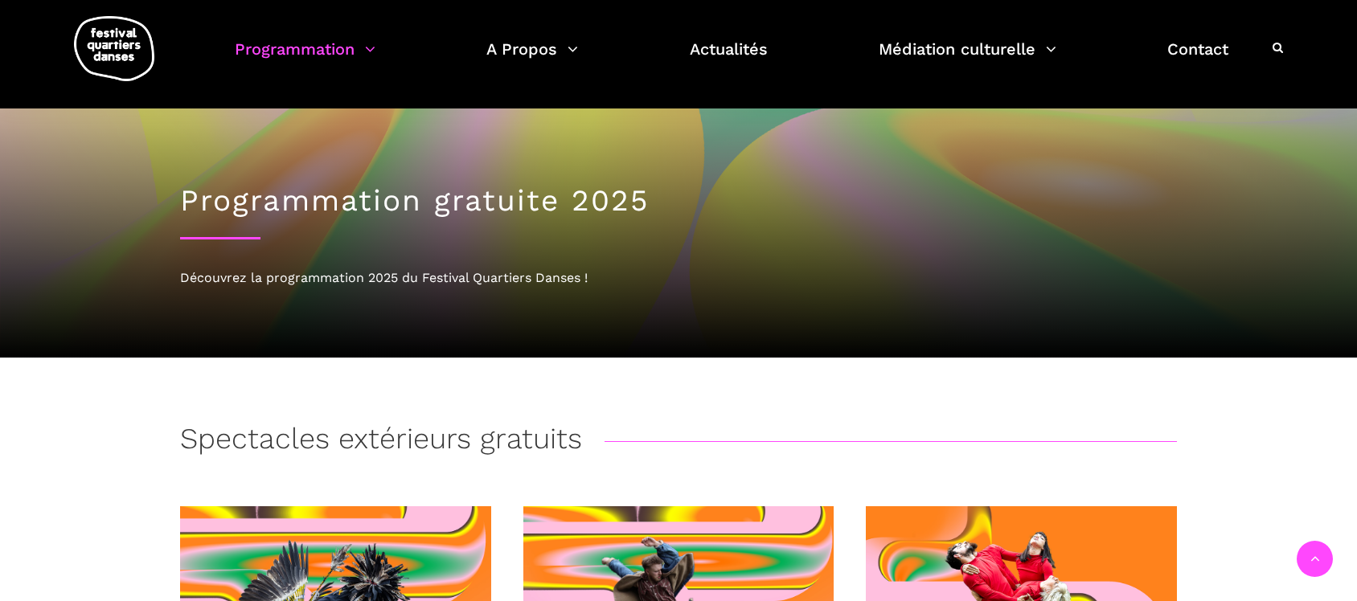 This screenshot has width=1357, height=601. What do you see at coordinates (381, 442) in the screenshot?
I see `h3: Spectacles extérieurs gratuits` at bounding box center [381, 442].